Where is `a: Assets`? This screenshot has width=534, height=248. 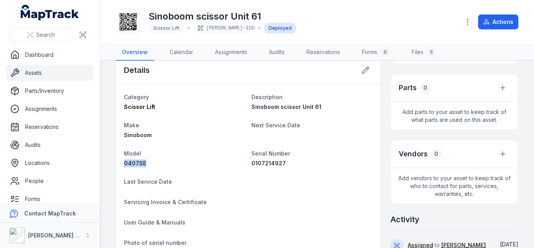
a: Assets is located at coordinates (50, 73).